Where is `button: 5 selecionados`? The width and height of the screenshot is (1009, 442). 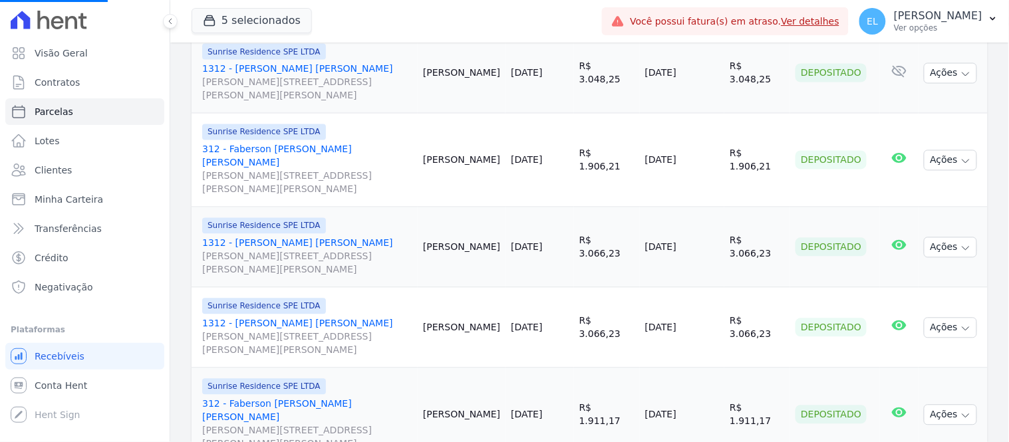 button: 5 selecionados is located at coordinates (251, 21).